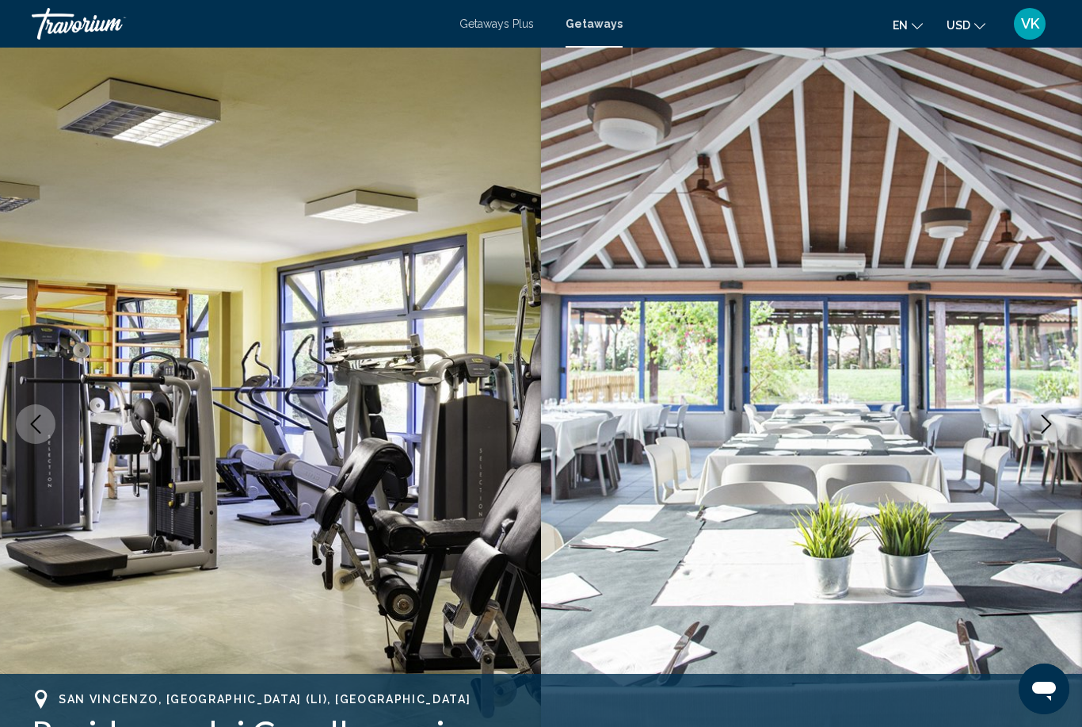  What do you see at coordinates (594, 24) in the screenshot?
I see `span: Getaways` at bounding box center [594, 24].